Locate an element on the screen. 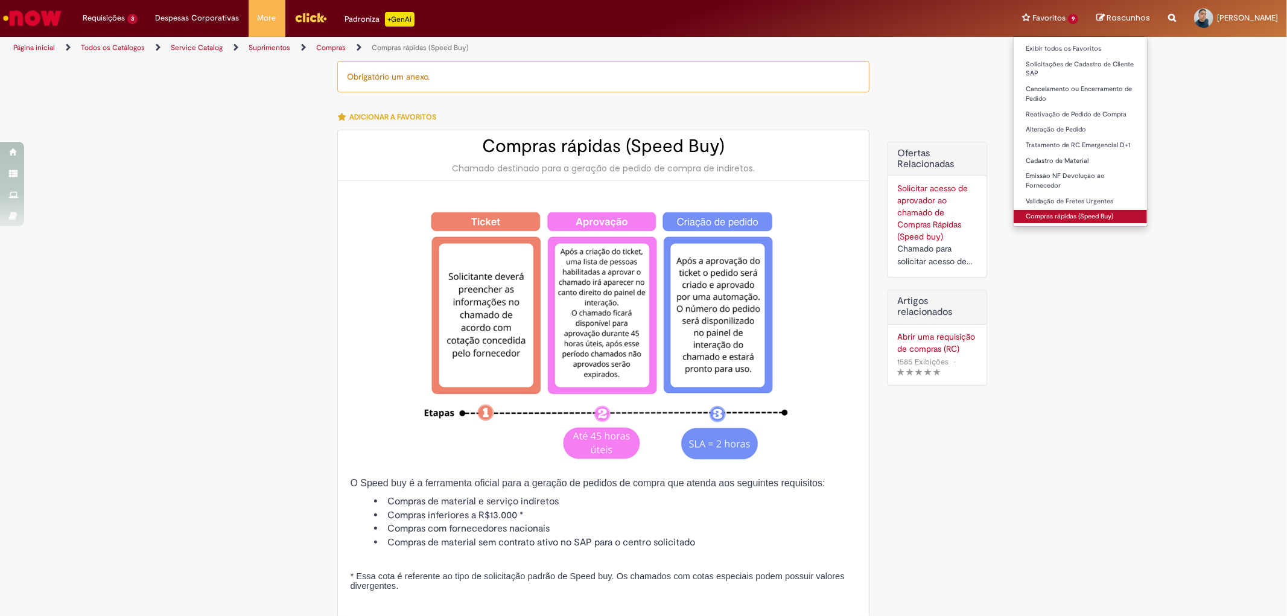 The width and height of the screenshot is (1287, 616). a: Validação de Fretes Urgentes is located at coordinates (1080, 202).